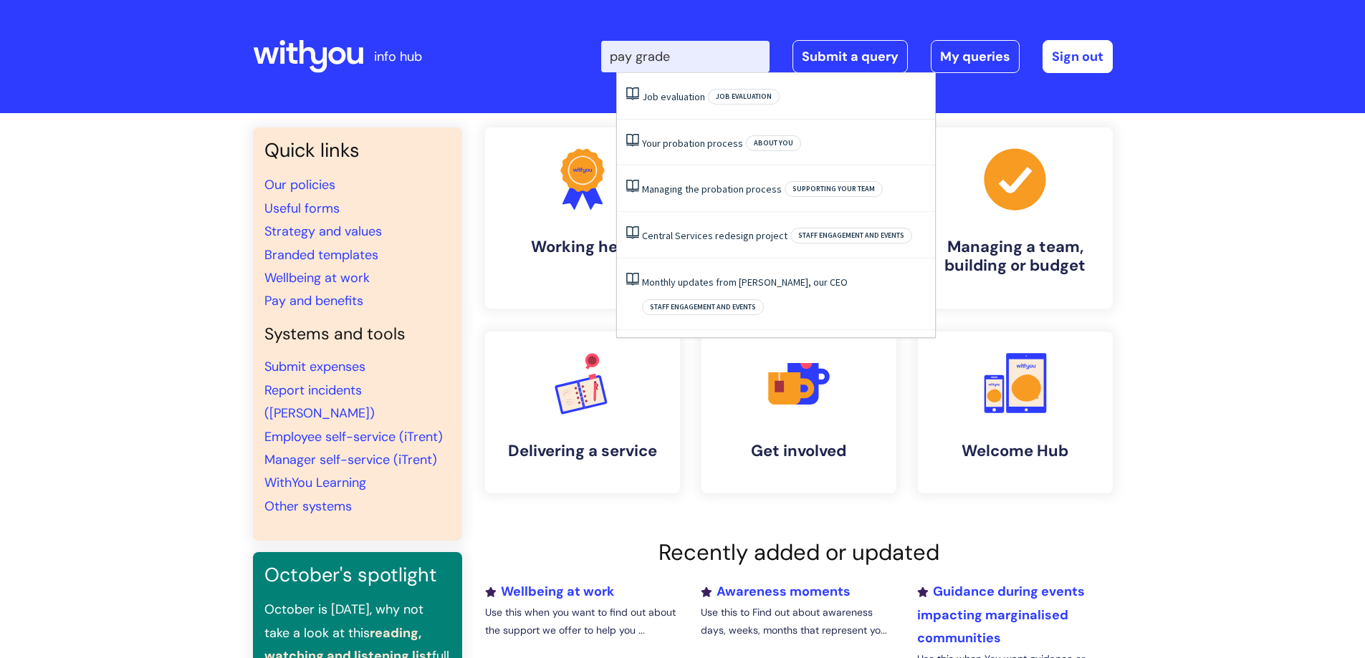 The width and height of the screenshot is (1365, 658). What do you see at coordinates (799, 552) in the screenshot?
I see `h2: Recently added or updated` at bounding box center [799, 552].